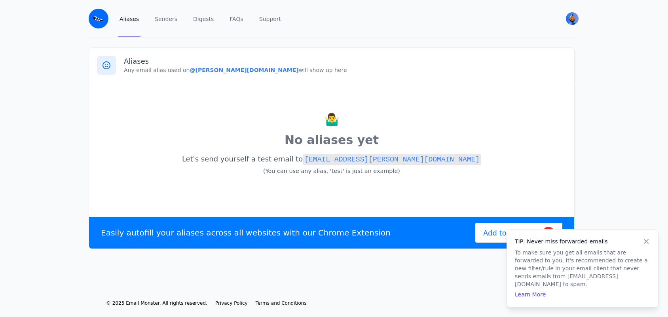  Describe the element at coordinates (572, 19) in the screenshot. I see `button: User menu` at that location.